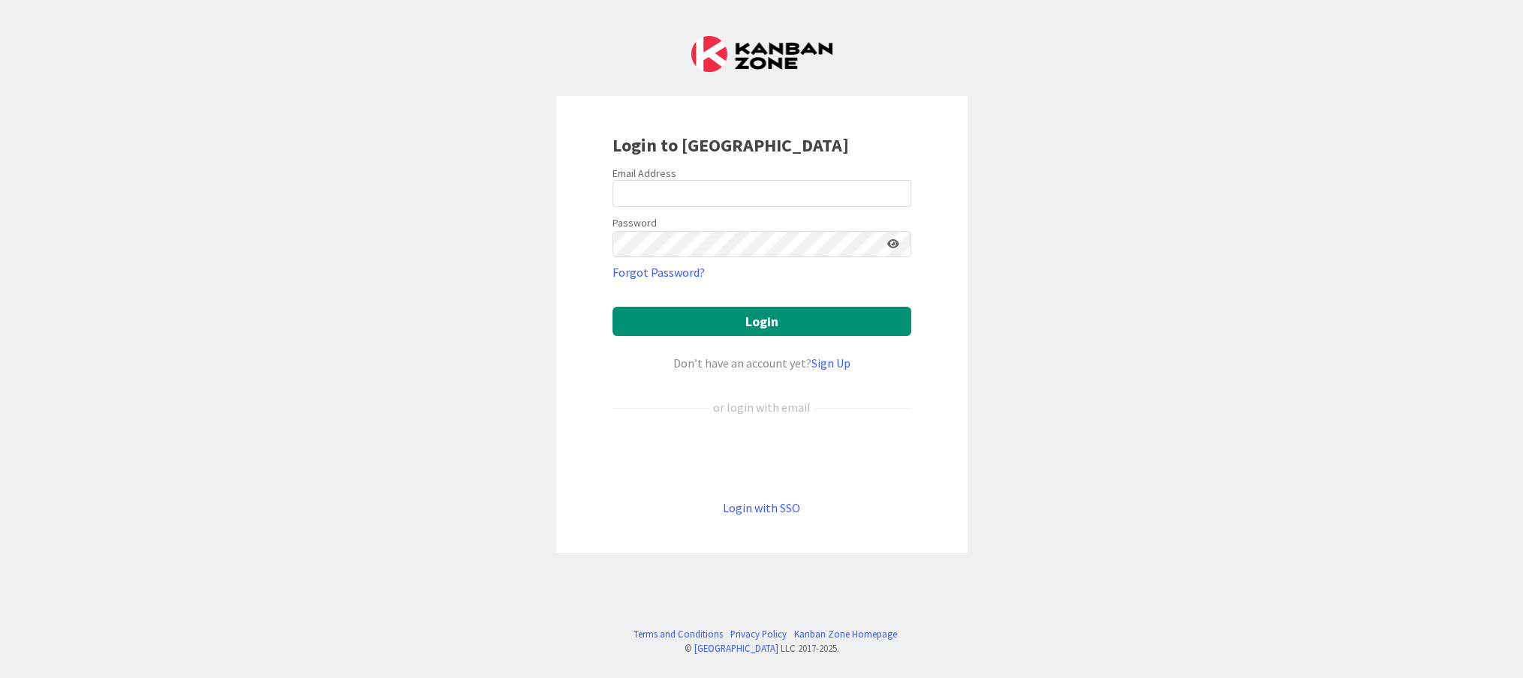 This screenshot has height=678, width=1523. Describe the element at coordinates (634, 223) in the screenshot. I see `label: Password` at that location.